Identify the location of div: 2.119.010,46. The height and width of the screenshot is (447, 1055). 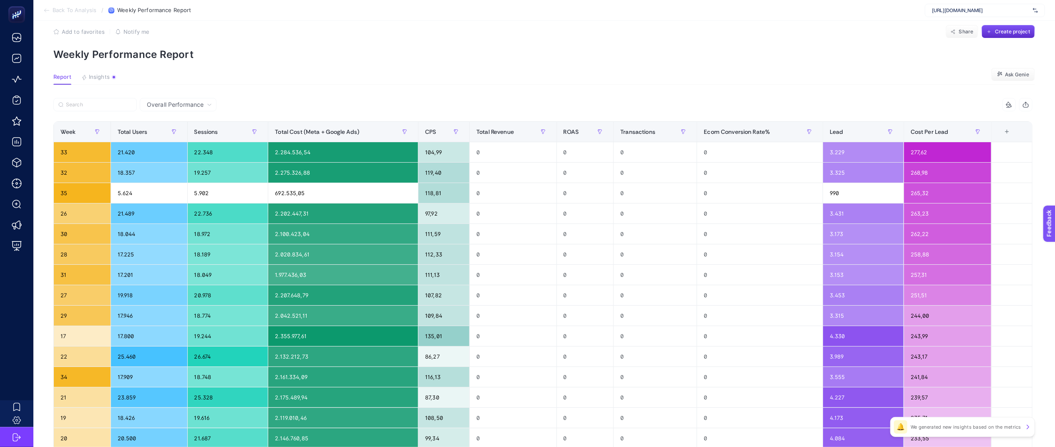
(343, 418).